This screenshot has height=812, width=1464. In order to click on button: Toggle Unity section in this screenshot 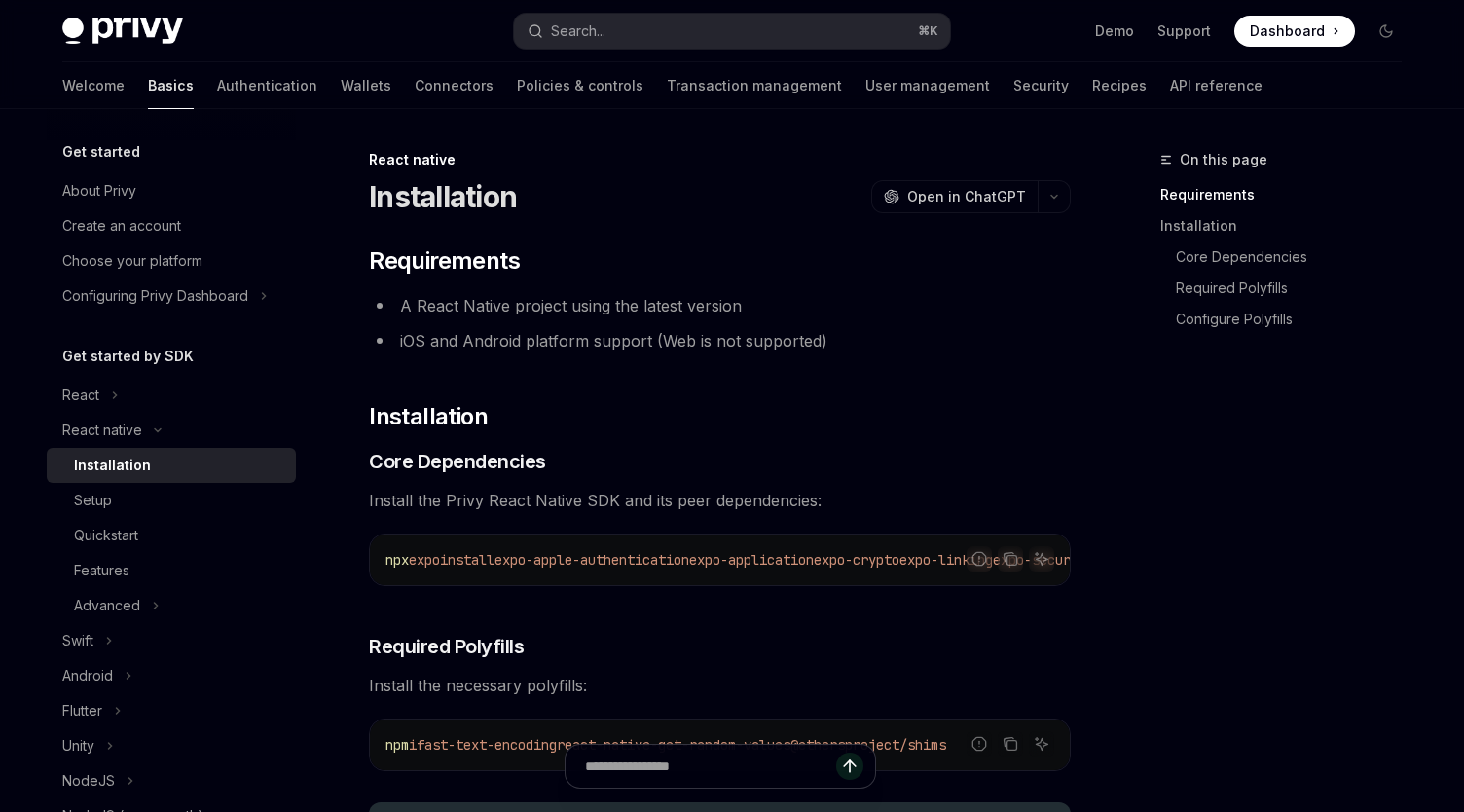, I will do `click(171, 745)`.